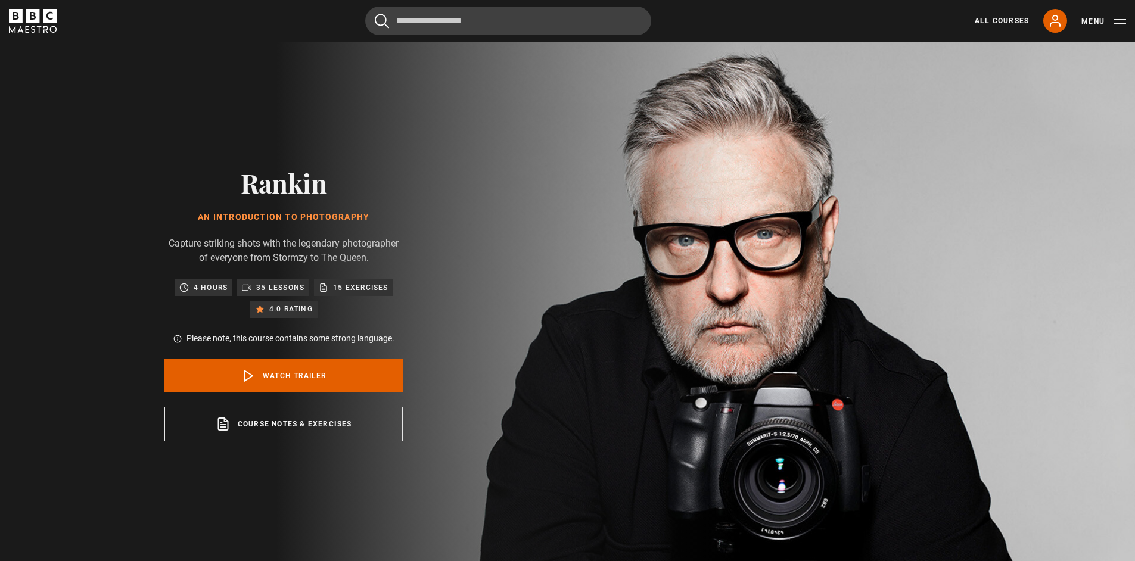 The height and width of the screenshot is (561, 1135). I want to click on a: BBC Maestro, so click(33, 21).